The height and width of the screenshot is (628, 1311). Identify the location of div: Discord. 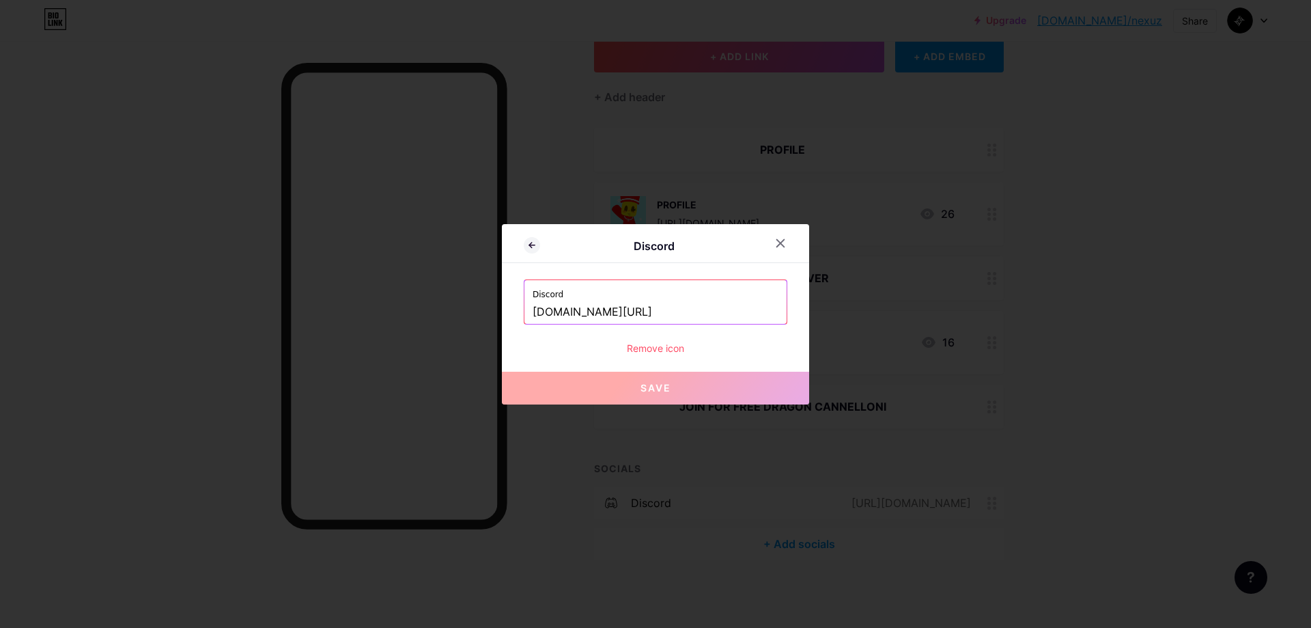
(654, 246).